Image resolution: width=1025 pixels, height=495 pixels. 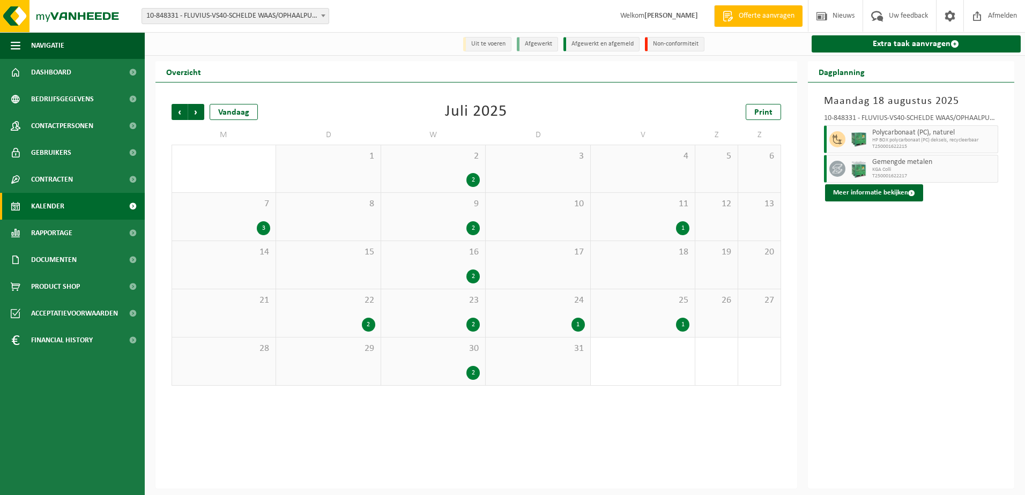 What do you see at coordinates (74, 314) in the screenshot?
I see `span: Acceptatievoorwaarden` at bounding box center [74, 314].